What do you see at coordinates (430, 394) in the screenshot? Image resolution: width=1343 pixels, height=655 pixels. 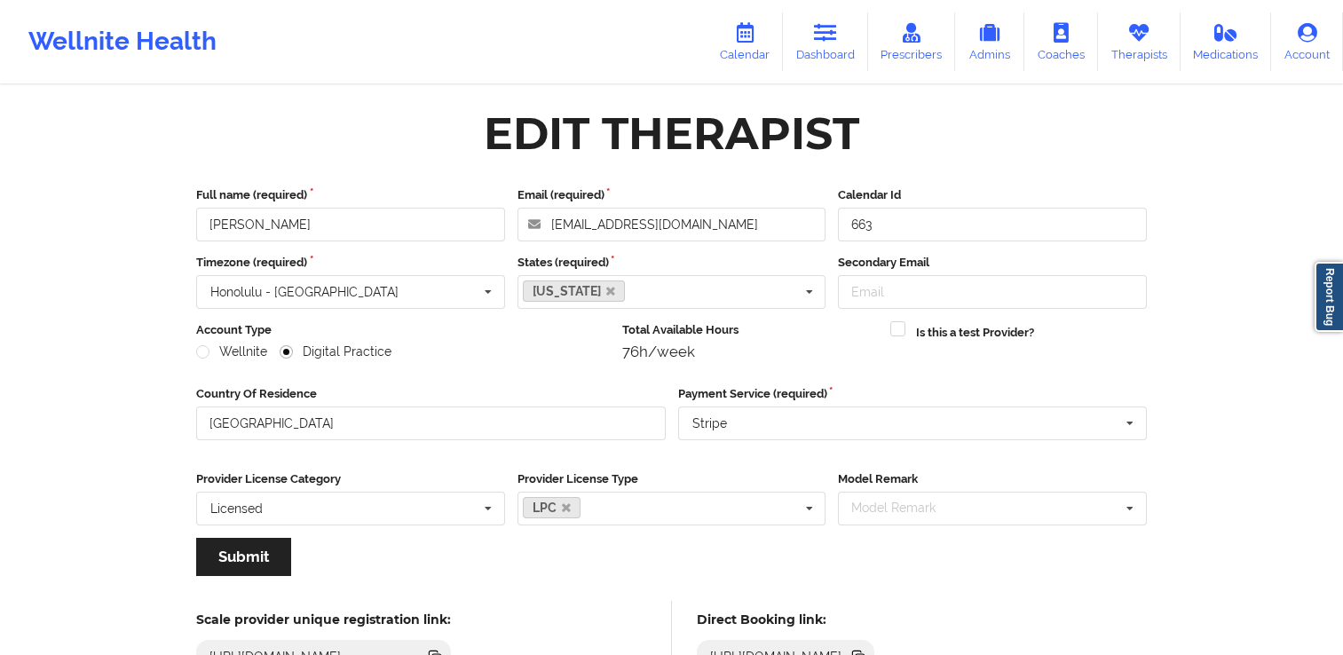 I see `label: Country Of Residence` at bounding box center [430, 394].